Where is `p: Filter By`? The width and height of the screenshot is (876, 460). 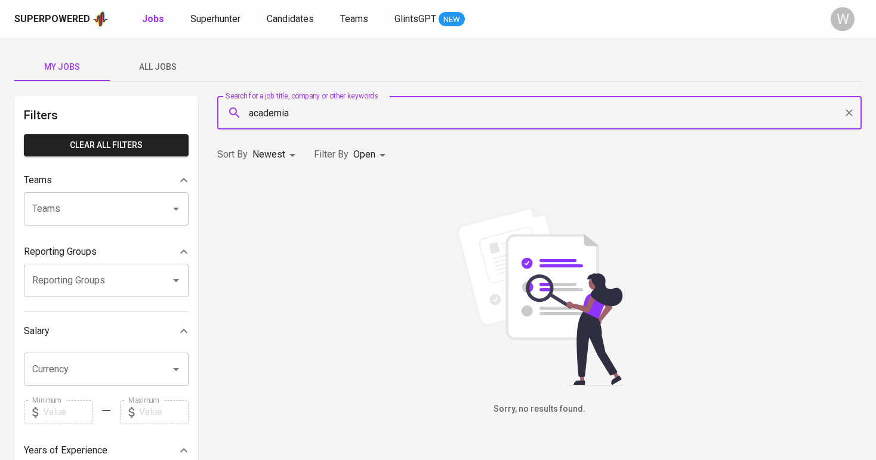 p: Filter By is located at coordinates (331, 155).